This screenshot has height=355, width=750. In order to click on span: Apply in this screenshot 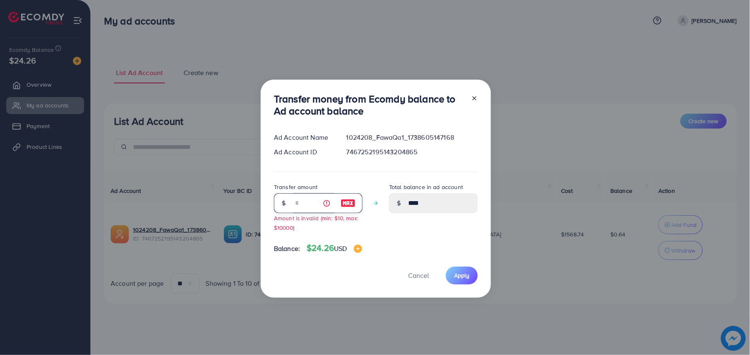, I will do `click(462, 275)`.